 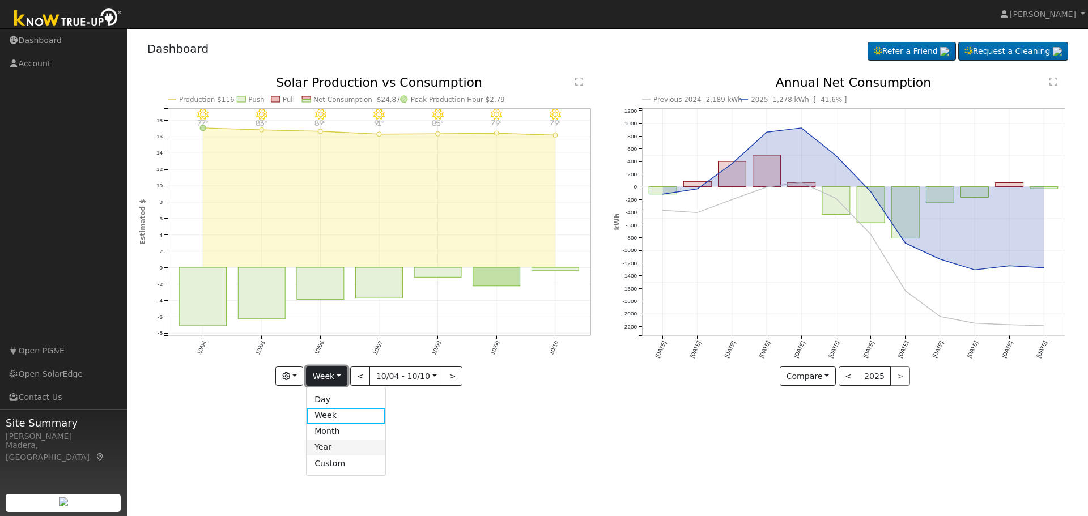 What do you see at coordinates (159, 137) in the screenshot?
I see `text: 16` at bounding box center [159, 137].